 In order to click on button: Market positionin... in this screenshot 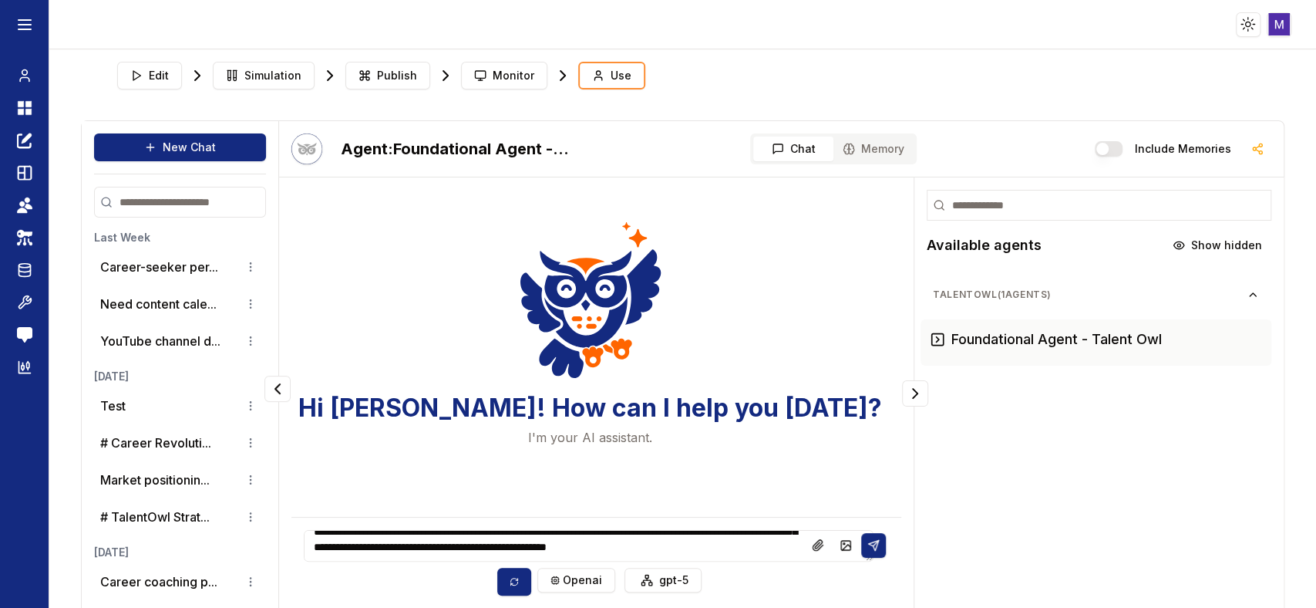, I will do `click(155, 480)`.